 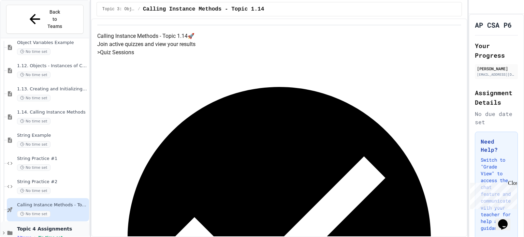 What do you see at coordinates (496, 118) in the screenshot?
I see `div: No due date set` at bounding box center [496, 118].